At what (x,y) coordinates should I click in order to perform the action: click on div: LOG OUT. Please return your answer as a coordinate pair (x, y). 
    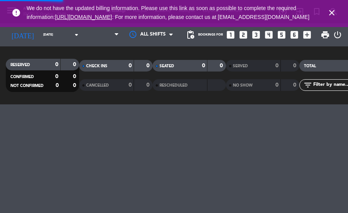
    Looking at the image, I should click on (338, 35).